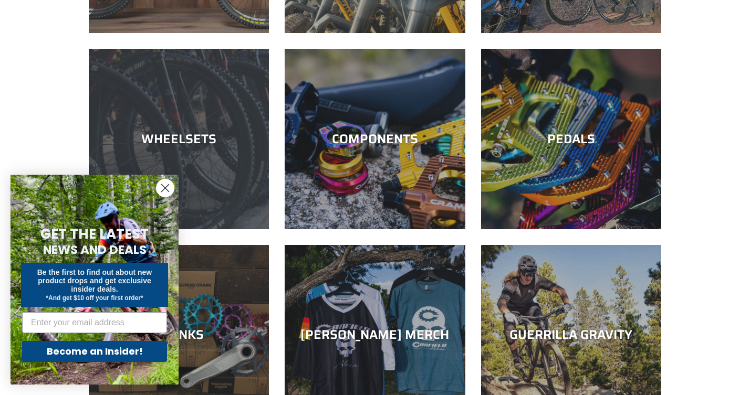 The height and width of the screenshot is (395, 750). I want to click on a: COMPONENTS, so click(374, 139).